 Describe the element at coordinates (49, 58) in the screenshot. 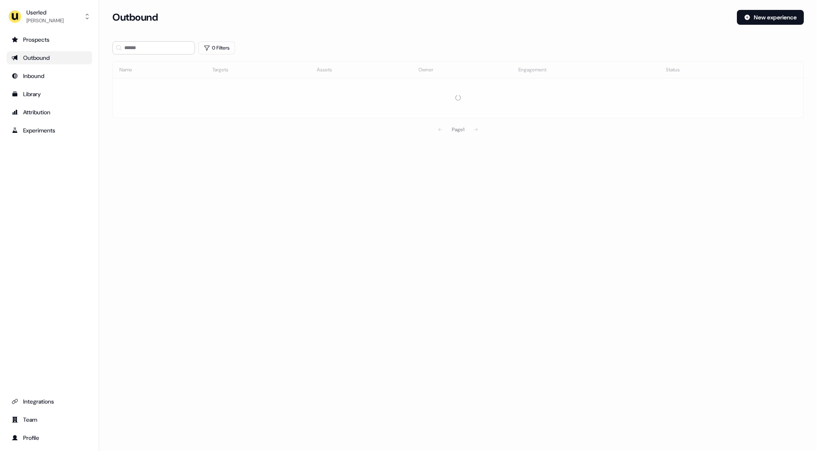

I see `div: Outbound` at that location.